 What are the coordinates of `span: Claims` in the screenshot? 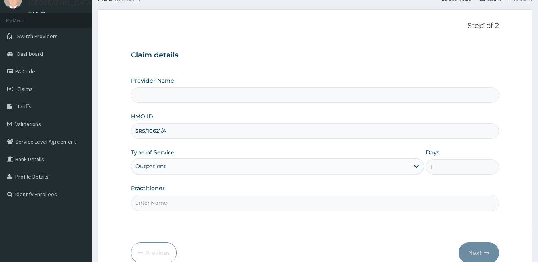 It's located at (25, 89).